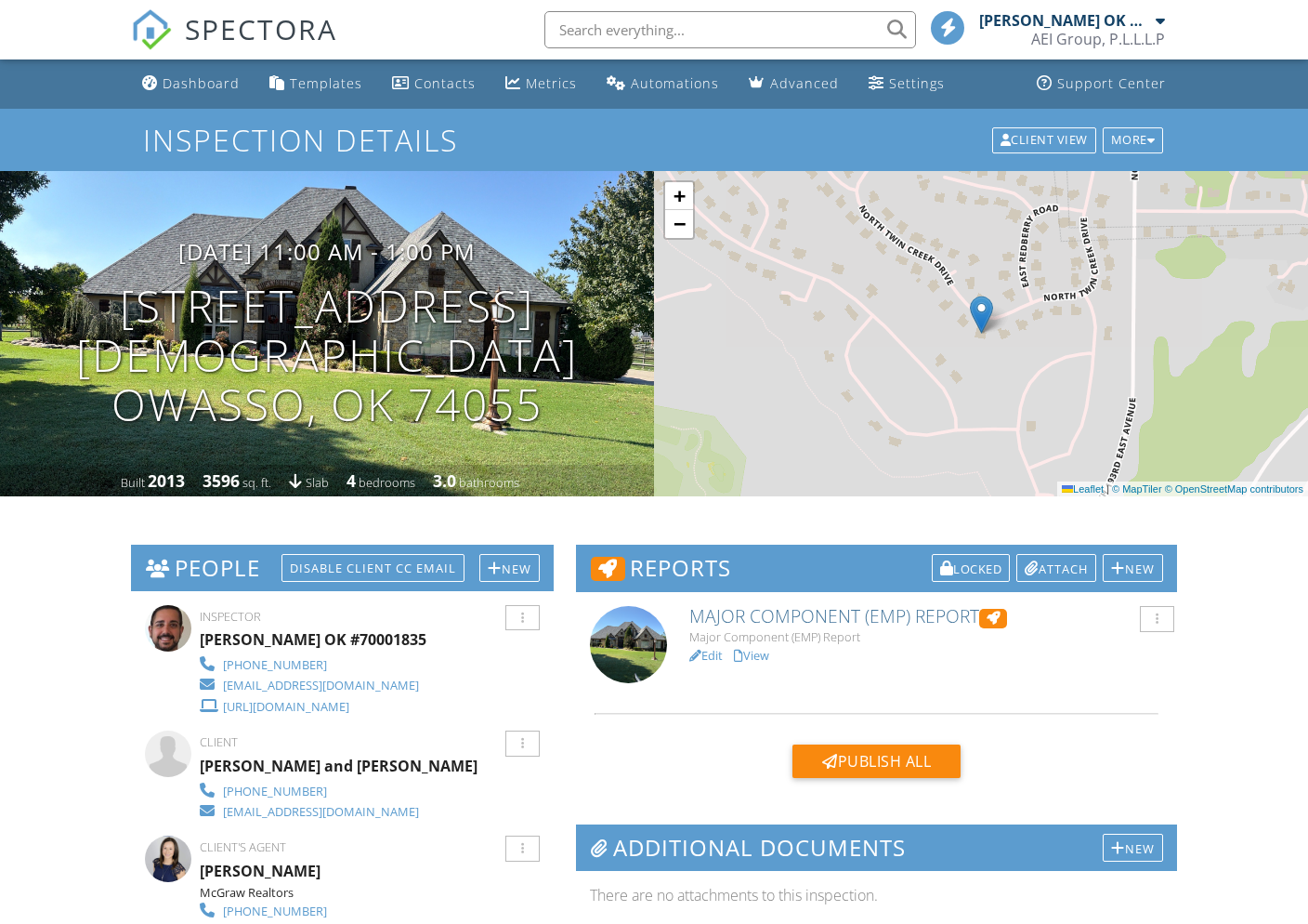 The width and height of the screenshot is (1308, 924). I want to click on div: Locked, so click(971, 568).